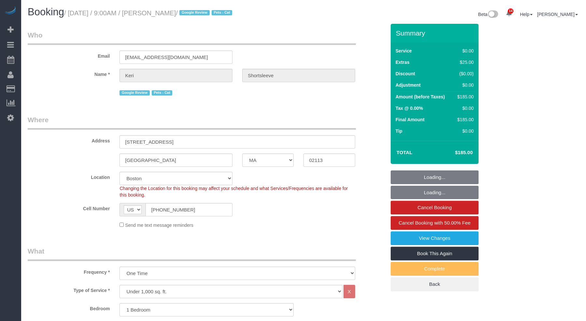  I want to click on span: Send me text message reminders, so click(159, 225).